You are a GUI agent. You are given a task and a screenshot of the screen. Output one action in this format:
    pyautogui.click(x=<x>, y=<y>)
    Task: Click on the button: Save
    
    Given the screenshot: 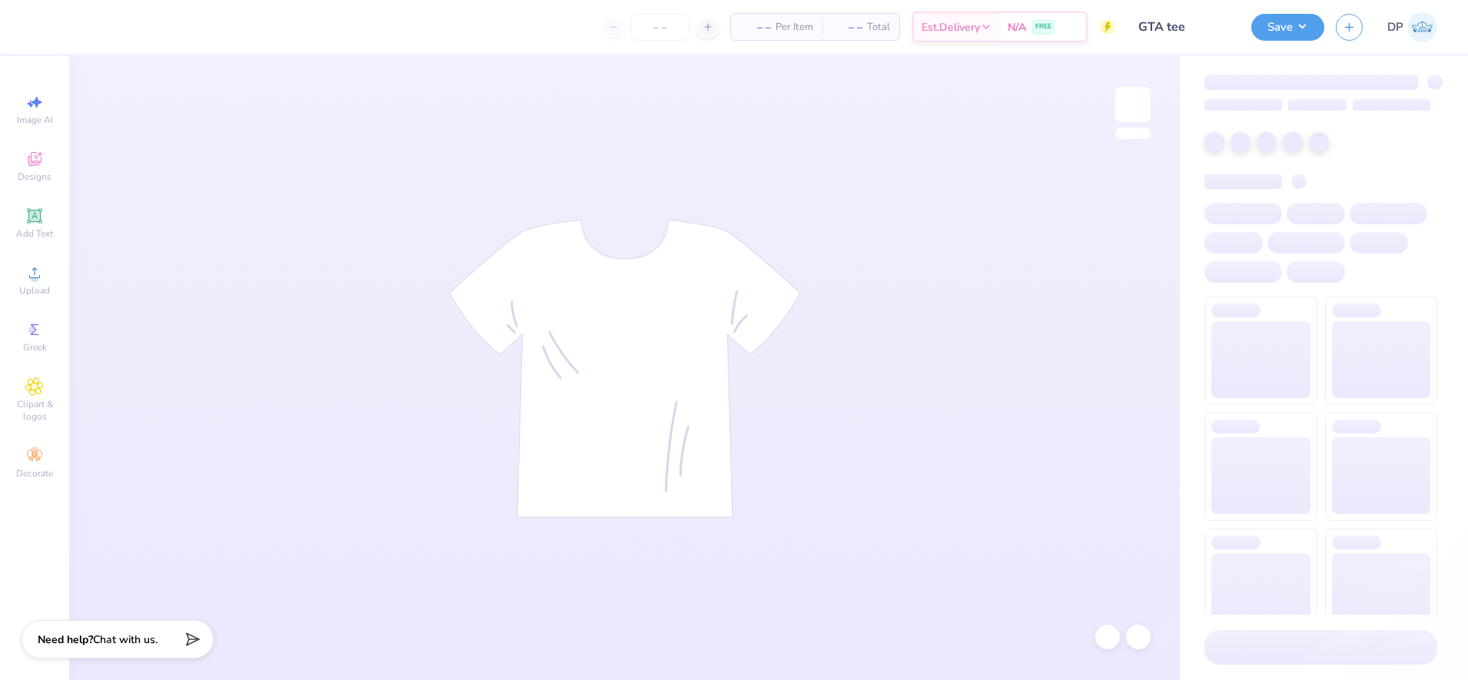 What is the action you would take?
    pyautogui.click(x=1287, y=27)
    